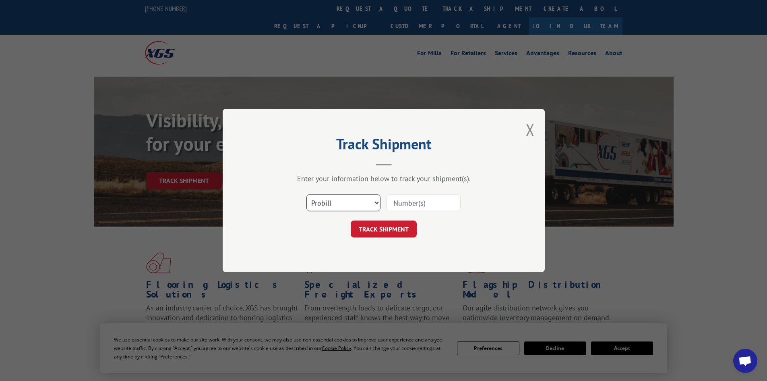 The image size is (767, 381). Describe the element at coordinates (424, 203) in the screenshot. I see `input: Number(s)` at that location.